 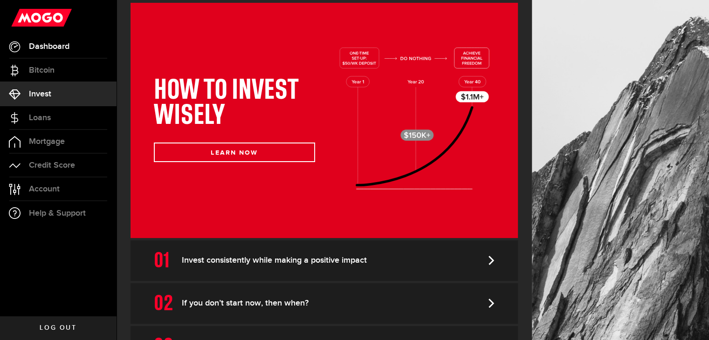 What do you see at coordinates (324, 303) in the screenshot?
I see `a: If you don’t start now, then when?` at bounding box center [324, 303].